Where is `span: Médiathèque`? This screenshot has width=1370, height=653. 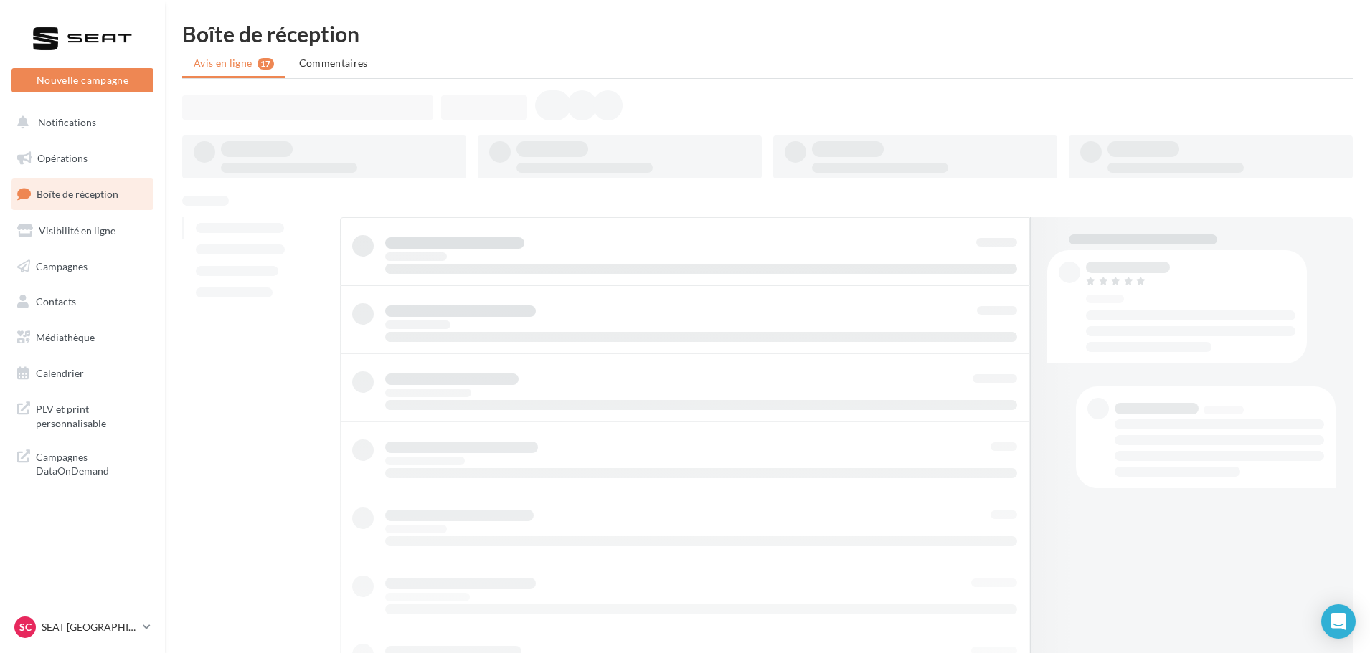
span: Médiathèque is located at coordinates (65, 337).